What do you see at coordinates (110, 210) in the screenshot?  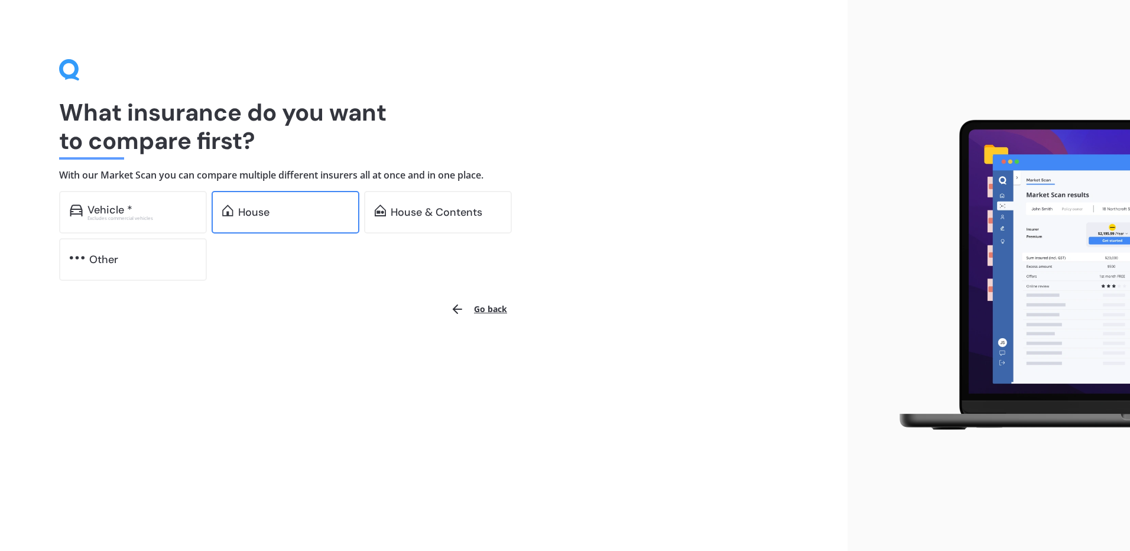 I see `div: Vehicle *` at bounding box center [110, 210].